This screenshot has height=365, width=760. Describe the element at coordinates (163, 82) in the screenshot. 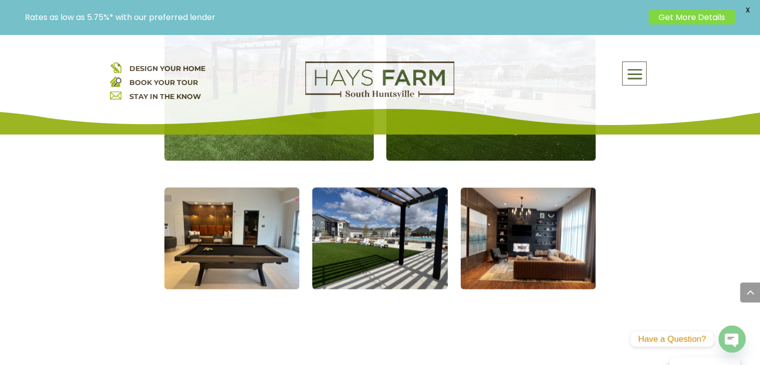

I see `a: BOOK YOUR TOUR` at that location.